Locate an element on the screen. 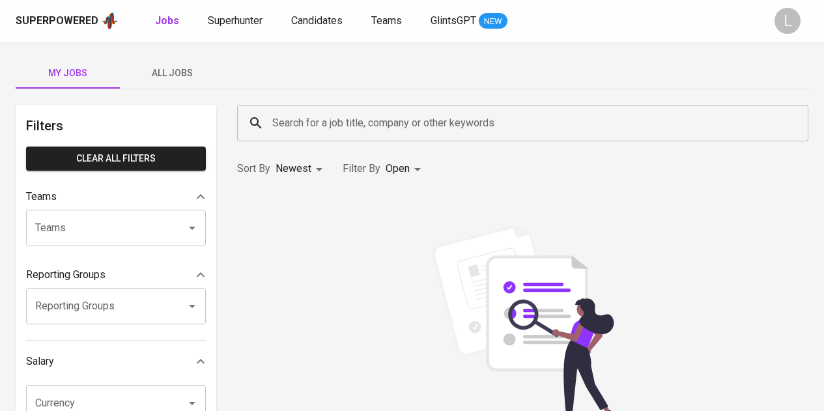 This screenshot has width=824, height=411. a: Jobs is located at coordinates (168, 21).